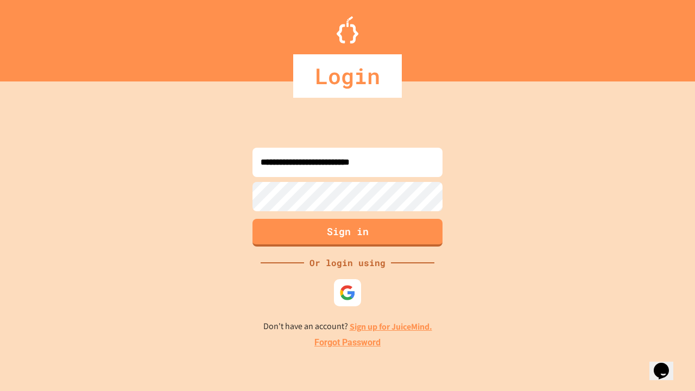 Image resolution: width=695 pixels, height=391 pixels. What do you see at coordinates (347, 263) in the screenshot?
I see `div: Or login using` at bounding box center [347, 263].